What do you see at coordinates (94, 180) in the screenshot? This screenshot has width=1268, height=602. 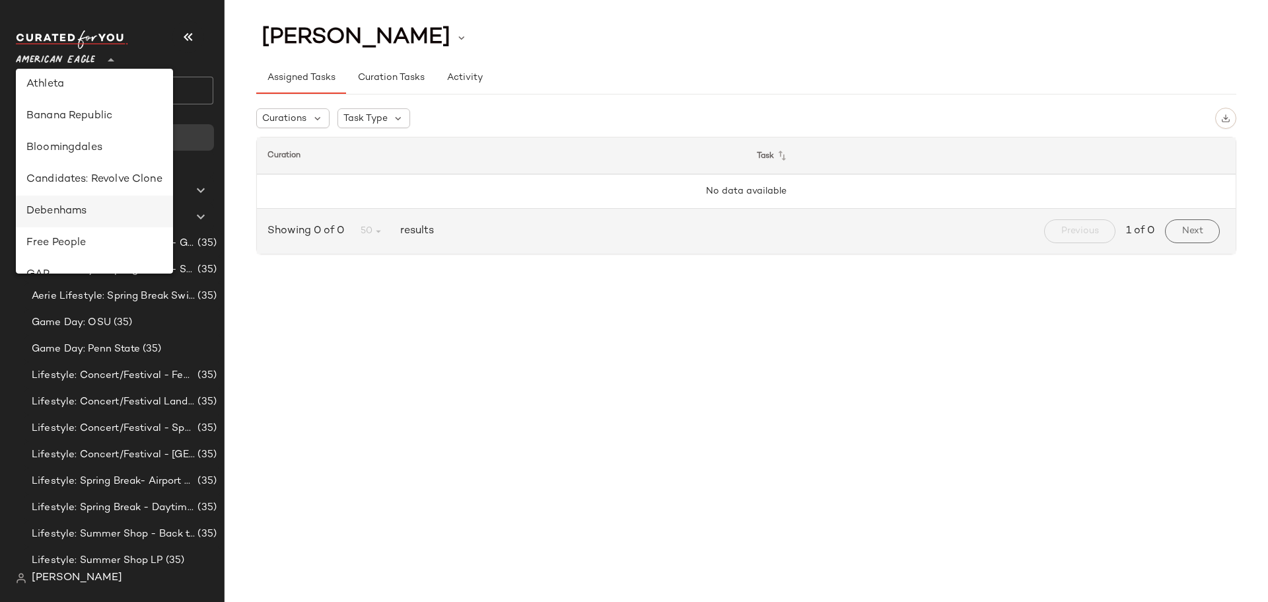 I see `div: Candidates: Revolve Clone` at bounding box center [94, 180].